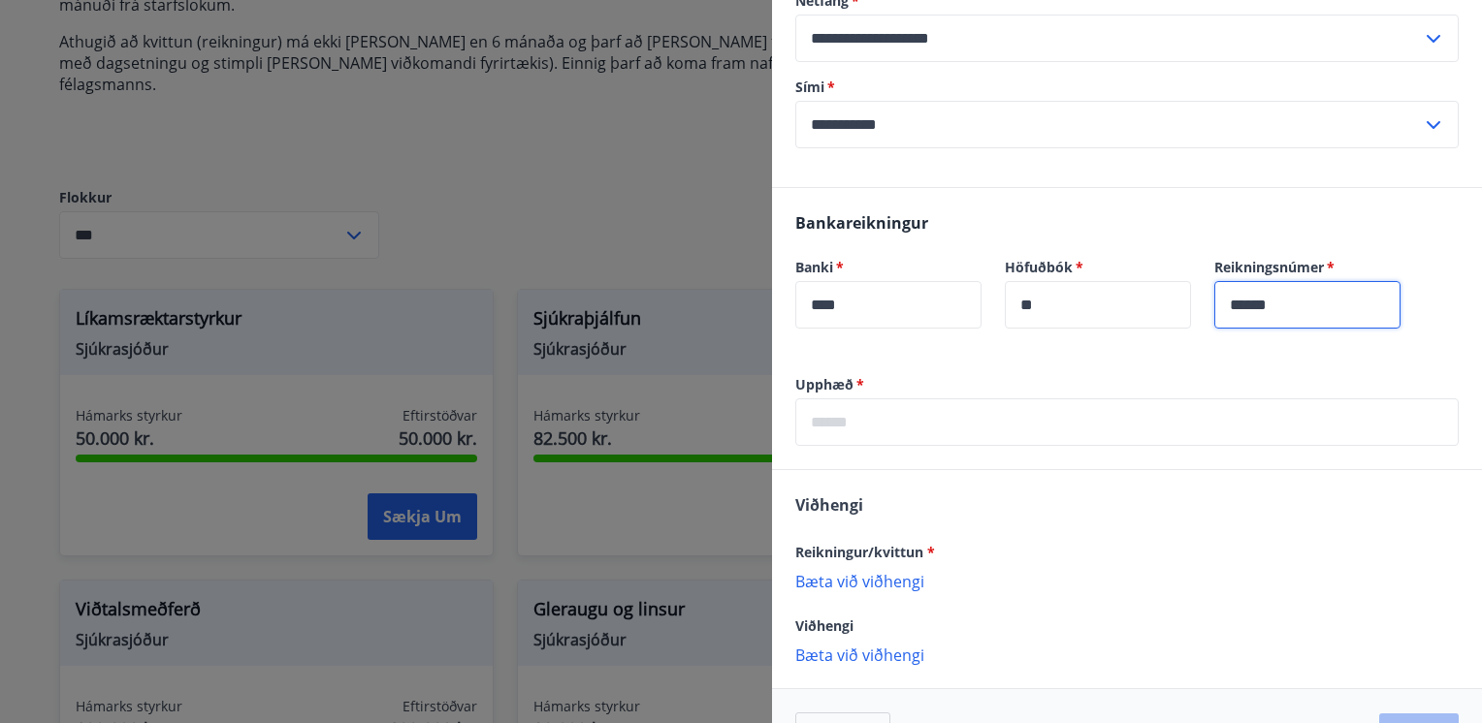  I want to click on span: Reikningur/kvittun, so click(865, 552).